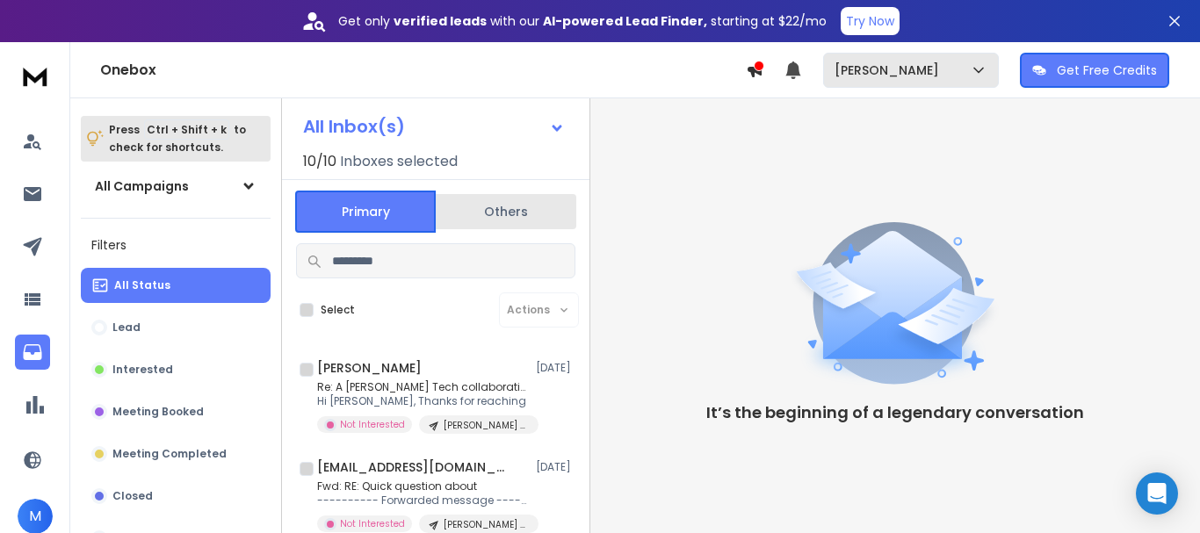  I want to click on p: Fwd: RE: Quick question about, so click(423, 487).